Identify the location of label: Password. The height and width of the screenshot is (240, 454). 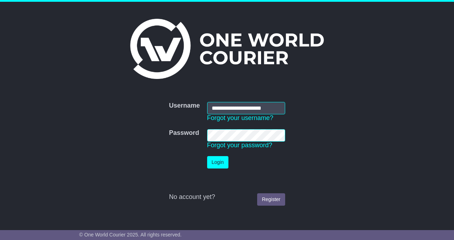
(184, 133).